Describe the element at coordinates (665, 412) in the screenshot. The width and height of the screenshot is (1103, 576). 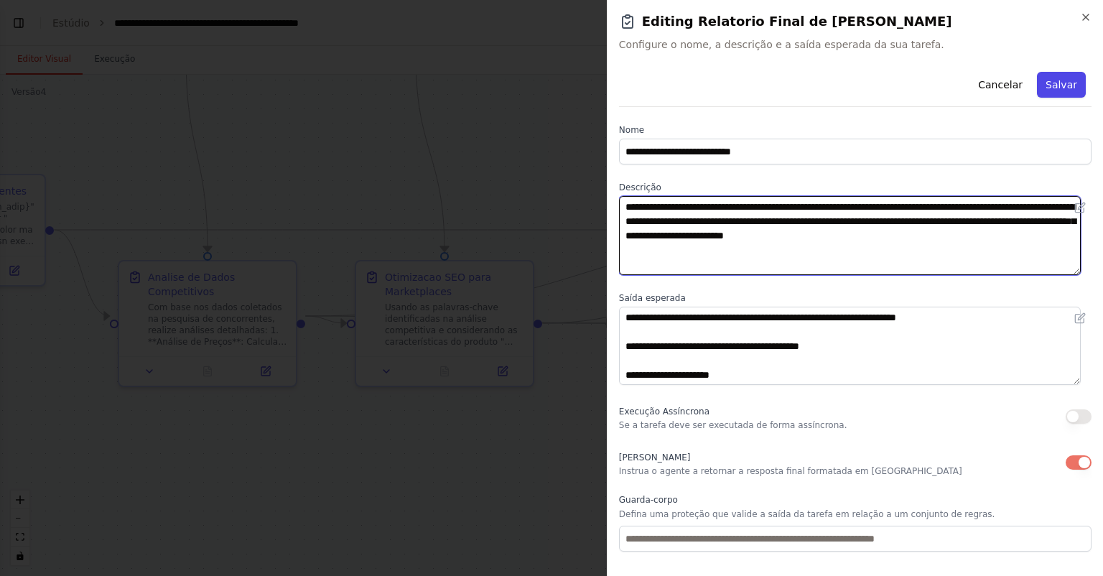
I see `font: Execução Assíncrona` at that location.